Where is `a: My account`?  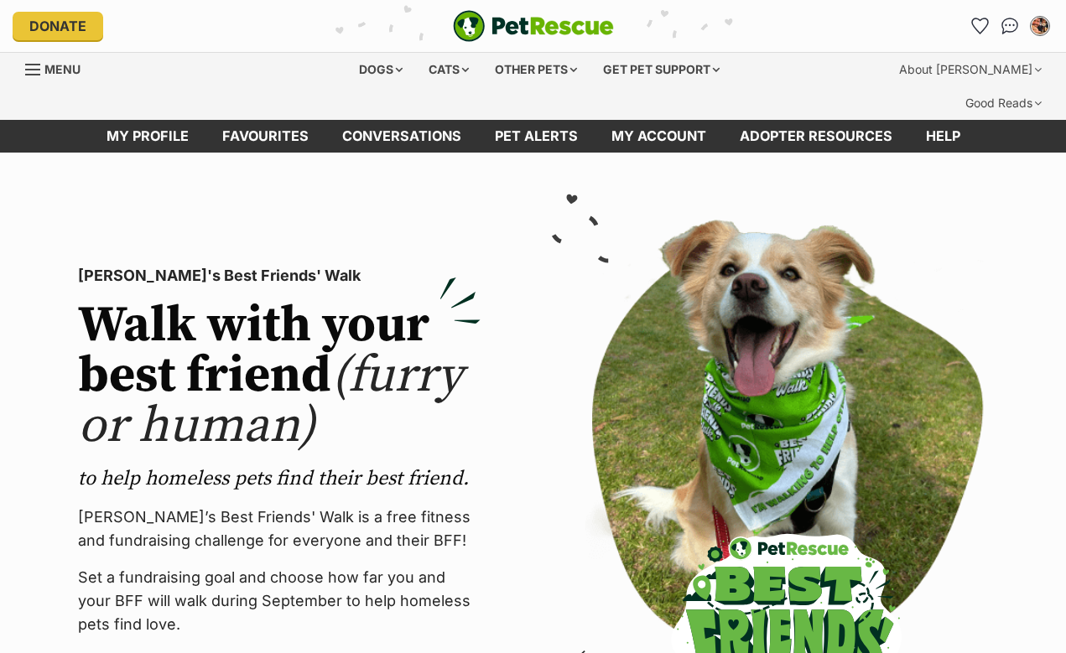 a: My account is located at coordinates (658, 136).